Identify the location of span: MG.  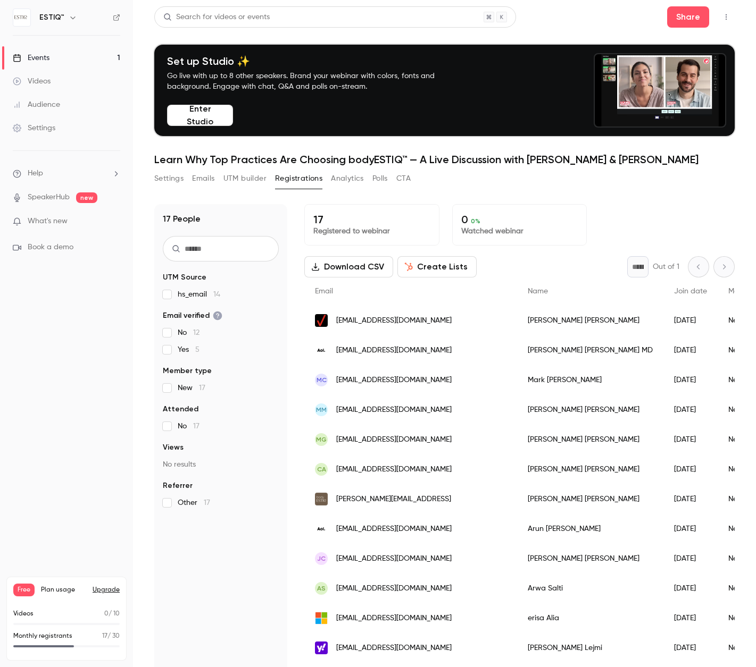
(321, 440).